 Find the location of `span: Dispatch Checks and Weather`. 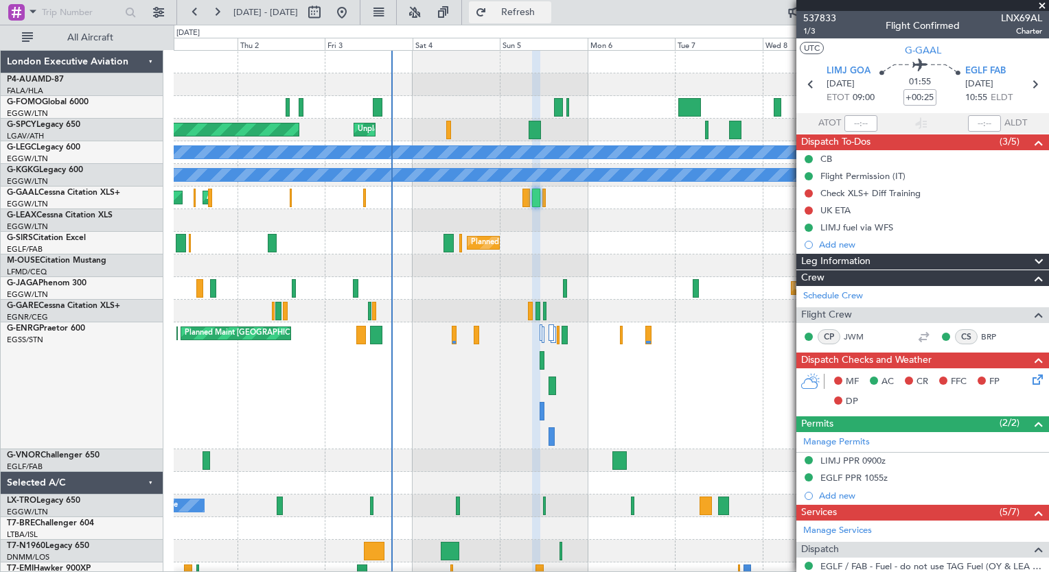

span: Dispatch Checks and Weather is located at coordinates (866, 360).